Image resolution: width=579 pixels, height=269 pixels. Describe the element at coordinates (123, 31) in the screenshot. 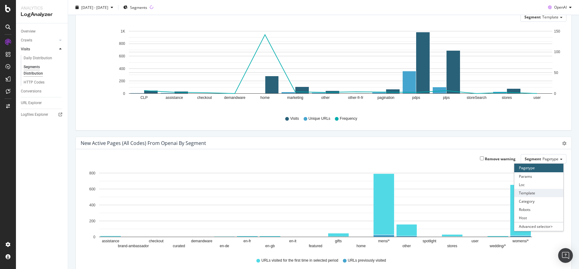

I see `text: 1K` at that location.